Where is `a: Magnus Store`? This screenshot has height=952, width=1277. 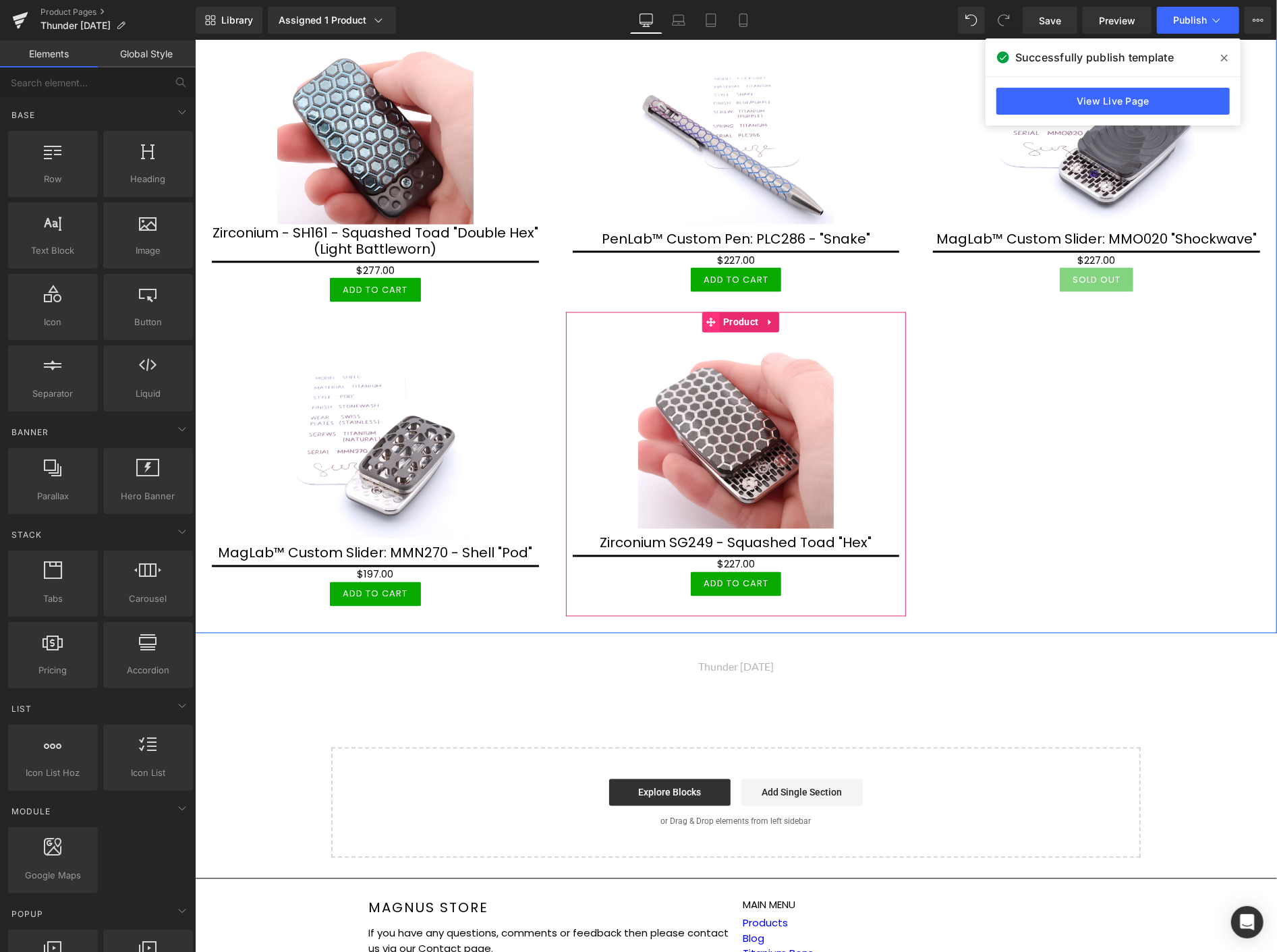
a: Magnus Store is located at coordinates (233, 867).